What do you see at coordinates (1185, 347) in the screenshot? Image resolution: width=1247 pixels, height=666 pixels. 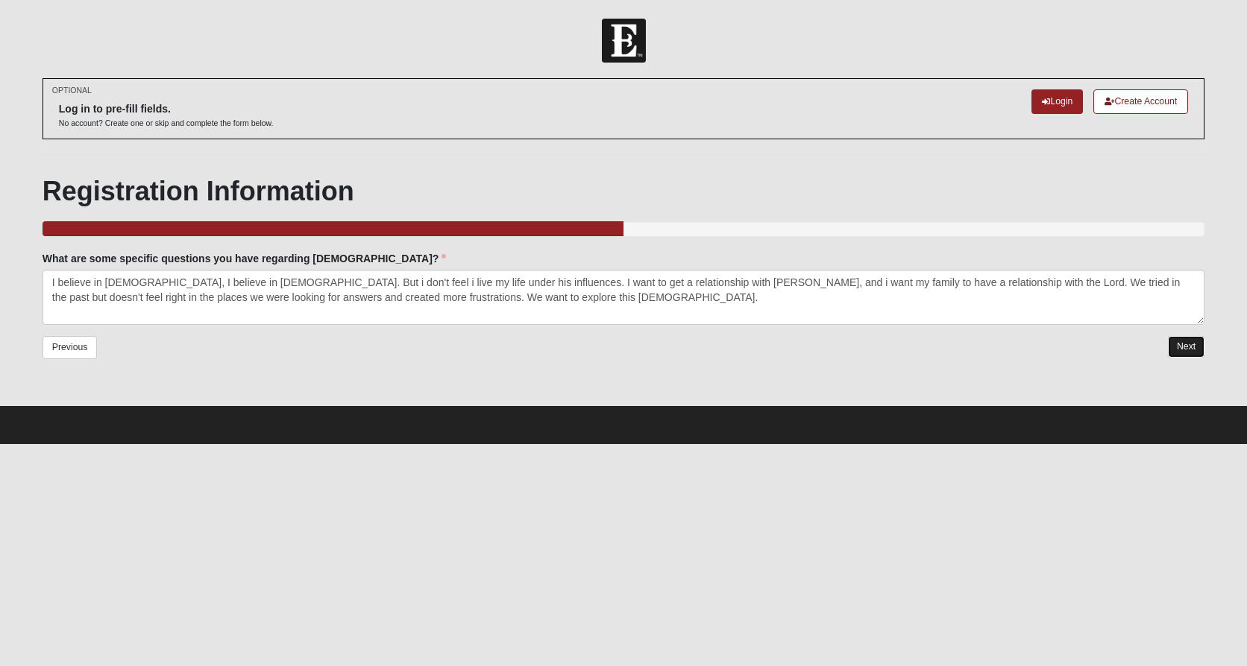 I see `a: Next` at bounding box center [1185, 347].